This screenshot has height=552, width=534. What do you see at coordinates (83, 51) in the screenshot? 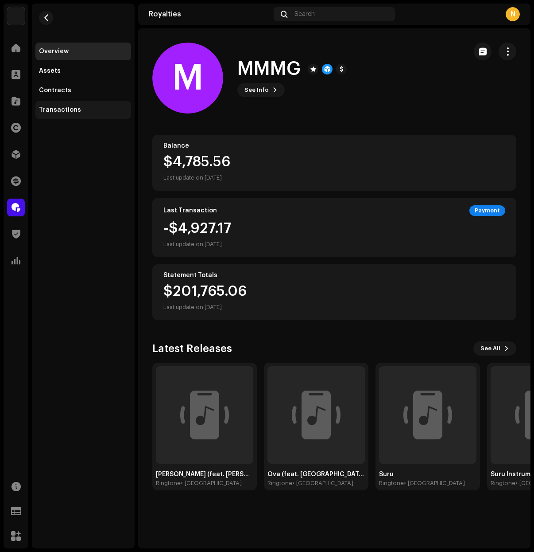
I see `re-m-nav-item: Overview` at bounding box center [83, 51].